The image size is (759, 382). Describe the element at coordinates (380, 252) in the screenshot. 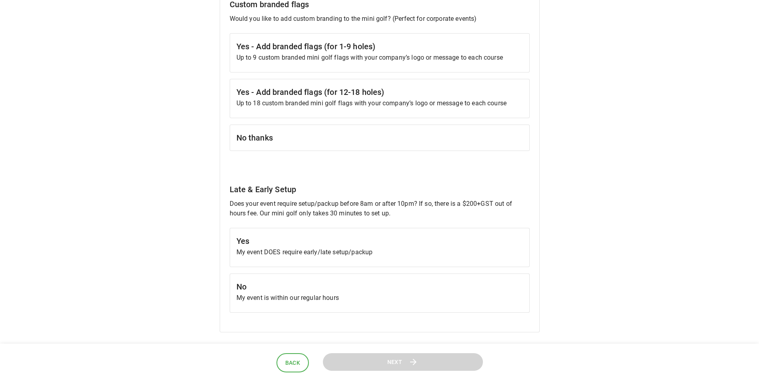

I see `p: My event DOES require early/late setup/packup` at that location.